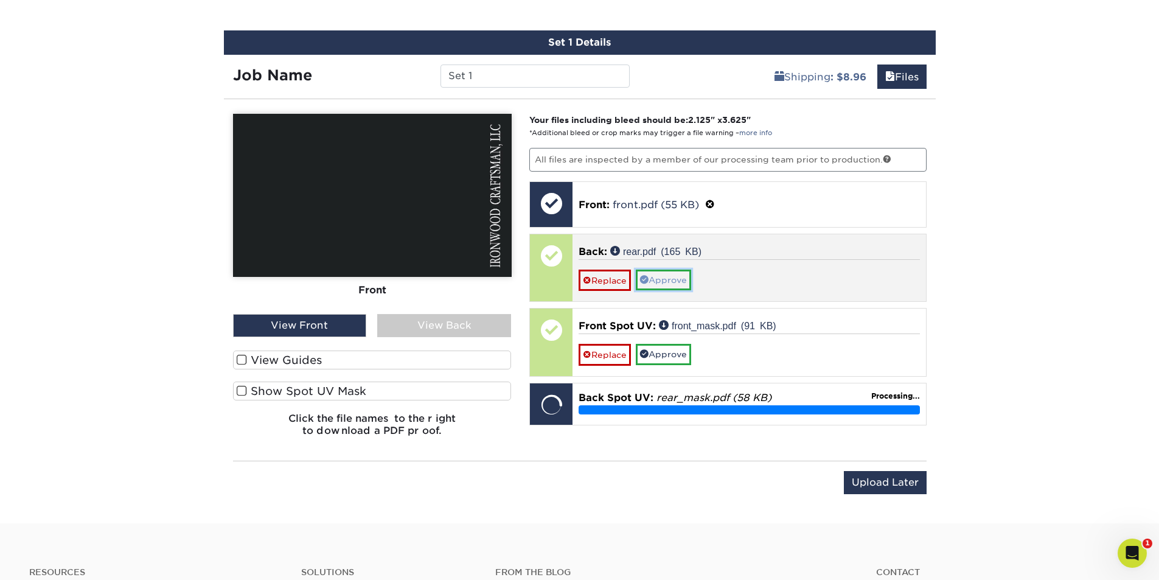 The height and width of the screenshot is (580, 1159). What do you see at coordinates (718, 325) in the screenshot?
I see `a: front_mask.pdf (91 KB)` at bounding box center [718, 325].